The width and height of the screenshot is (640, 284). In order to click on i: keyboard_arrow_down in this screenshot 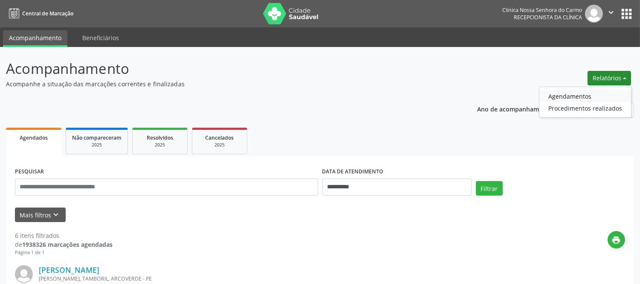, I will do `click(56, 215)`.